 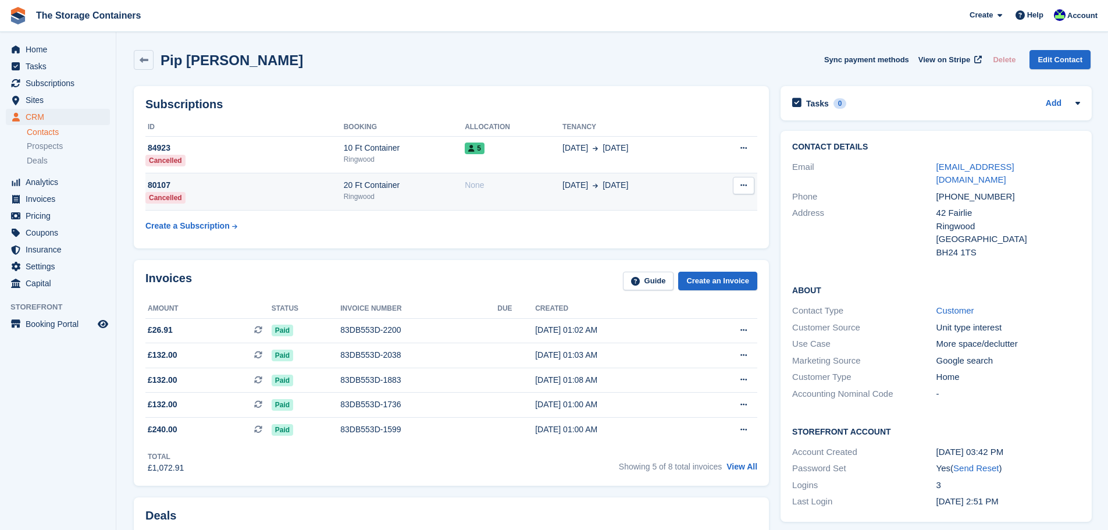 What do you see at coordinates (18, 16) in the screenshot?
I see `img: stora-icon-8386f47178a22dfd0bd8f6a31ec36ba5ce8667c1dd55bd0f319d3a0aa187defe.svg` at bounding box center [18, 16].